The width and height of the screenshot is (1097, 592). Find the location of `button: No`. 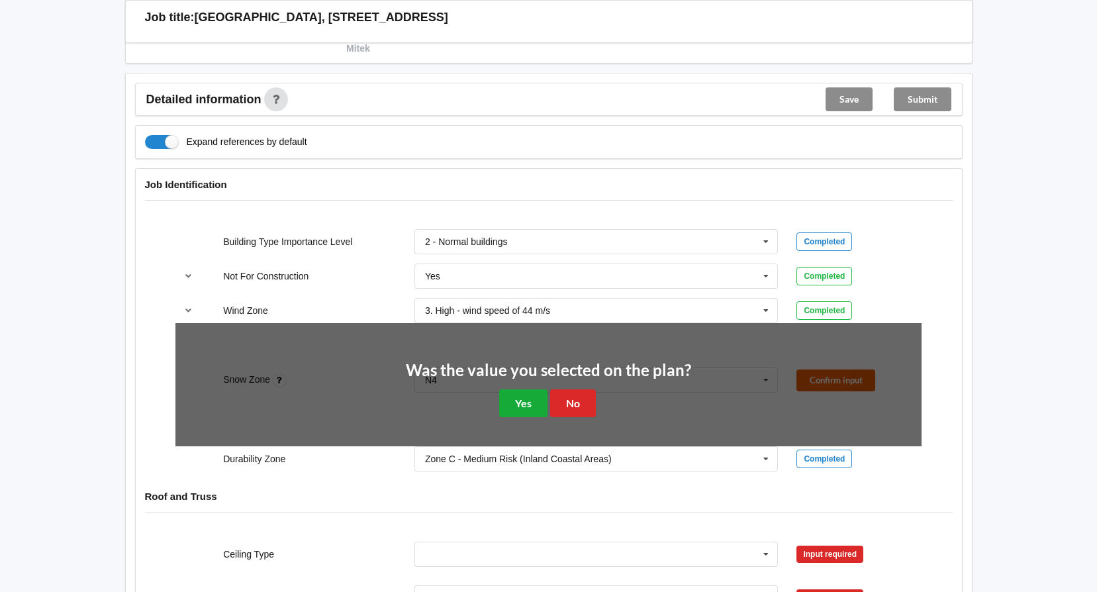

button: No is located at coordinates (573, 403).